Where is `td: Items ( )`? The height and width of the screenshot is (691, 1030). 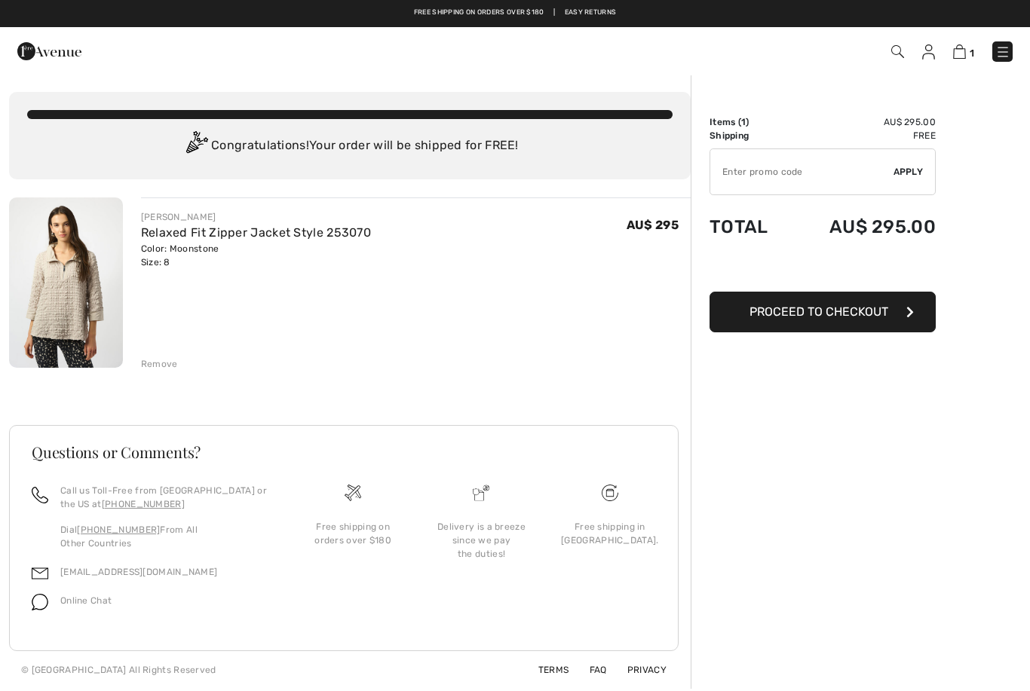
td: Items ( ) is located at coordinates (749, 122).